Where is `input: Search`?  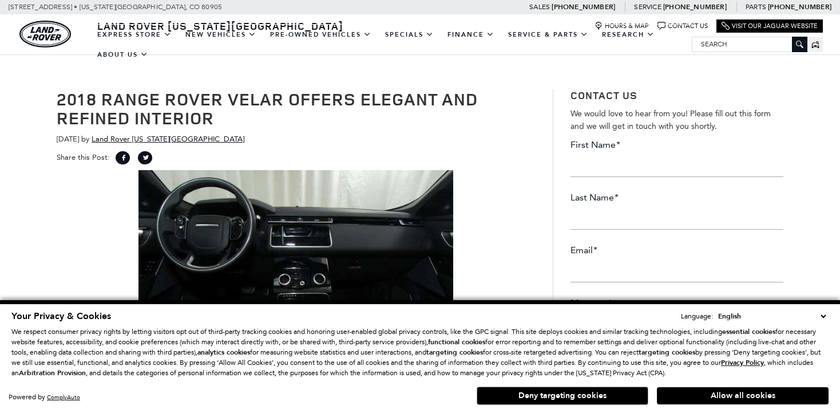
input: Search is located at coordinates (750, 44).